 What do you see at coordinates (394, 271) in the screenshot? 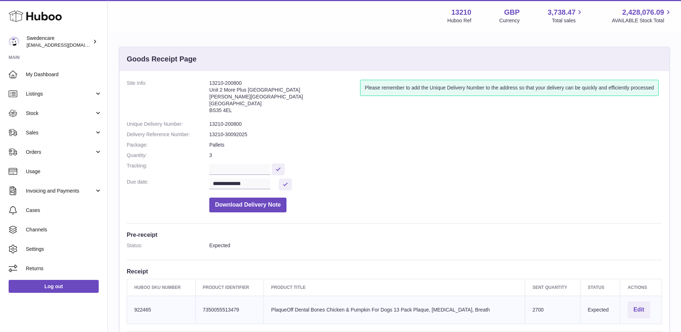
I see `h3: Receipt` at bounding box center [394, 271].